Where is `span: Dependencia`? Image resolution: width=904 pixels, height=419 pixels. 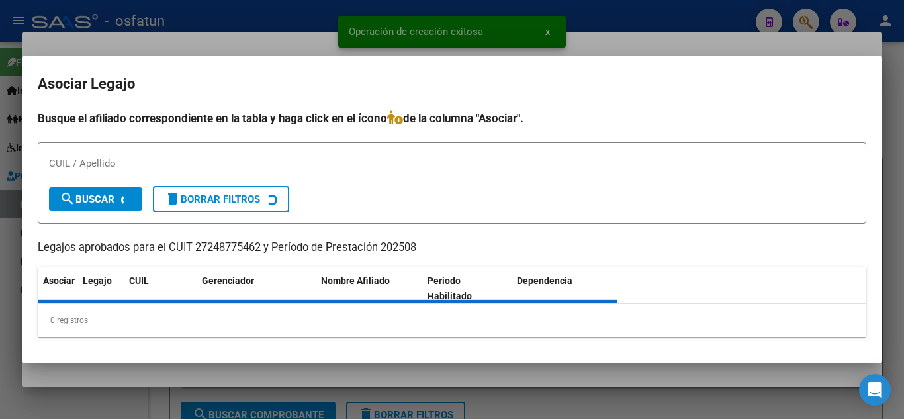
span: Dependencia is located at coordinates (545, 281).